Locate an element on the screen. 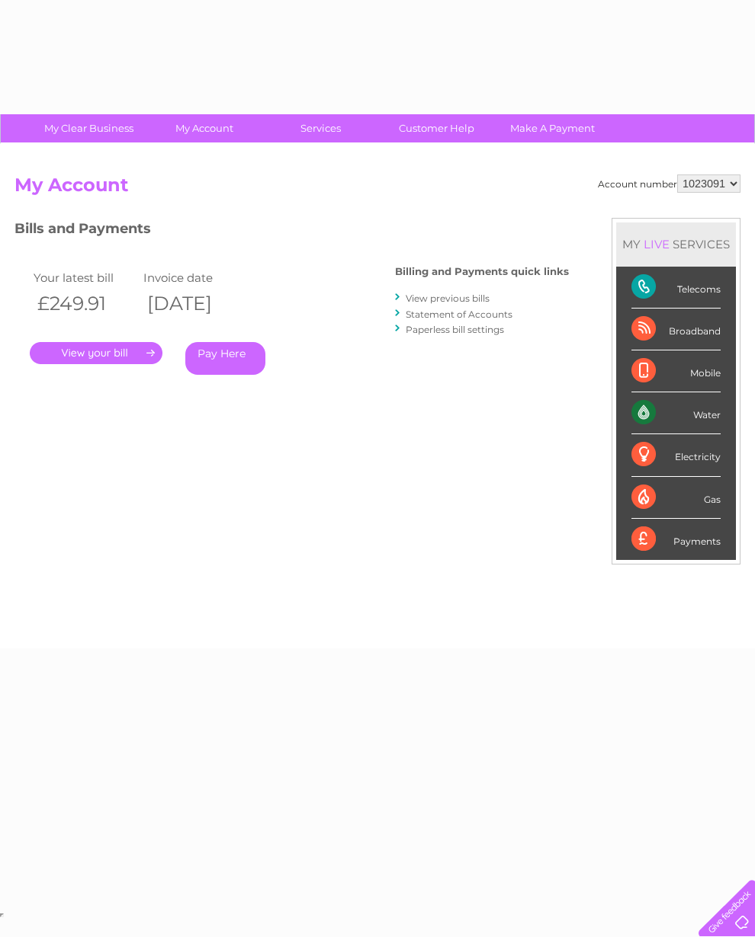 The image size is (755, 937). div: Account number is located at coordinates (668, 184).